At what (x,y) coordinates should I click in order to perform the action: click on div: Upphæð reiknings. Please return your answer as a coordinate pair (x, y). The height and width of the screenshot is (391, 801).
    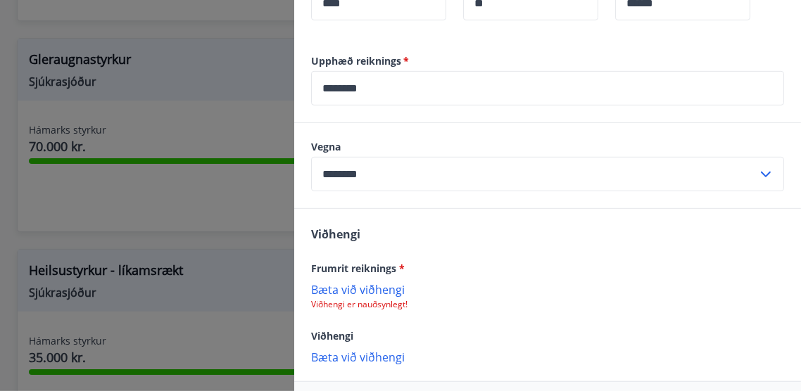
    Looking at the image, I should click on (548, 88).